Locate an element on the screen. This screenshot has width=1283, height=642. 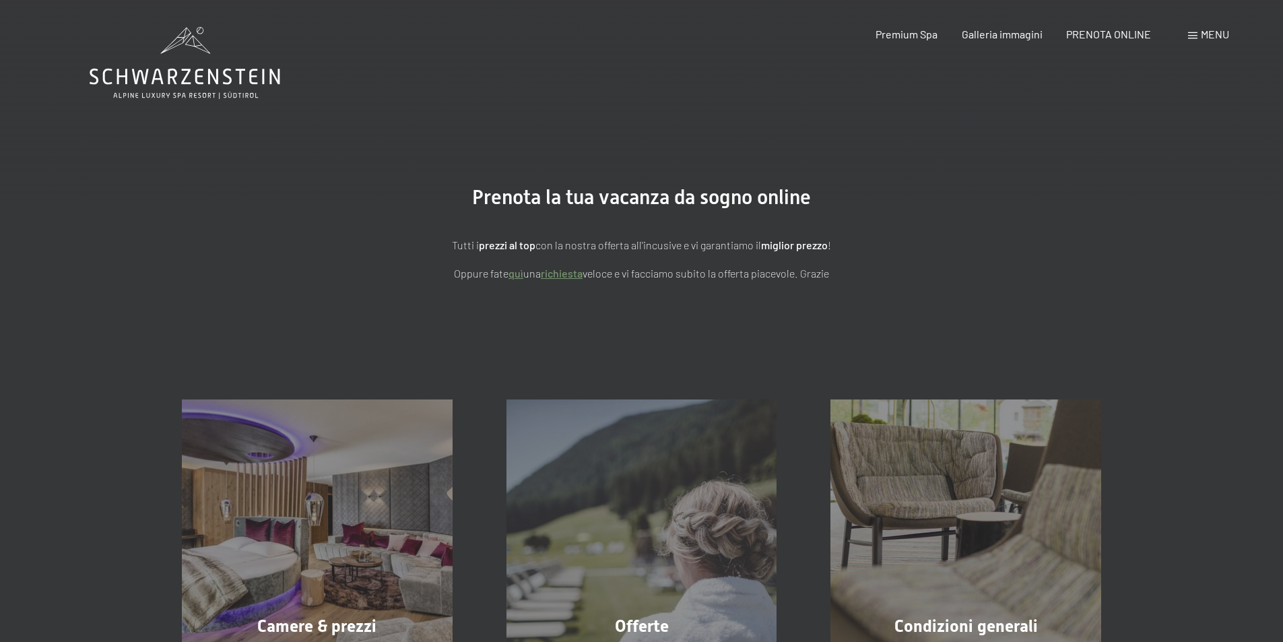
p: Oppure fate una veloce e vi facciamo subito la offerta piacevole. Grazie is located at coordinates (642, 273).